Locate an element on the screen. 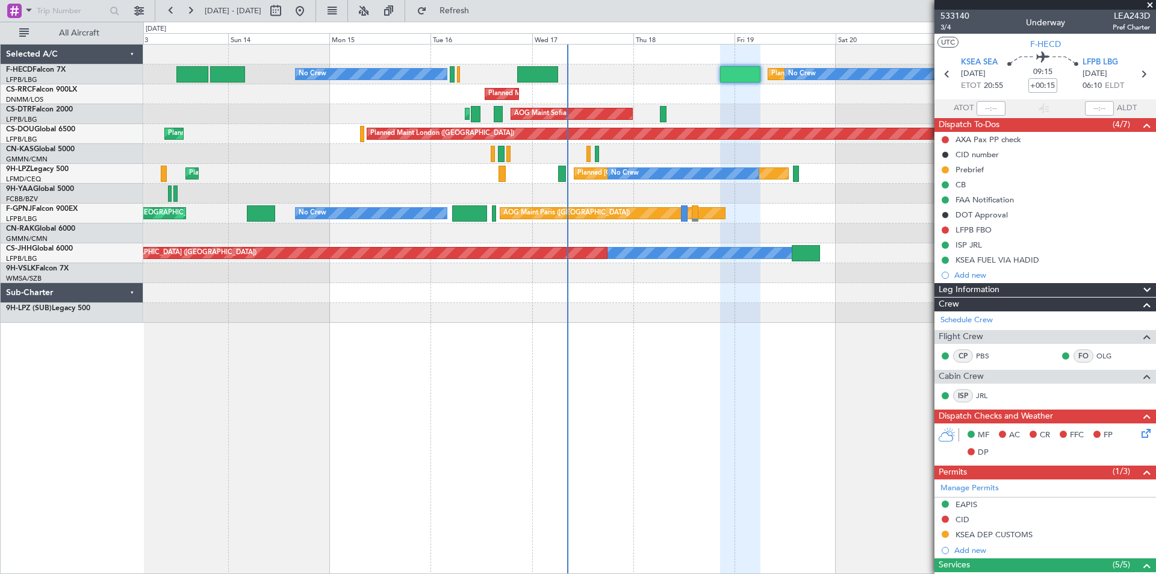 This screenshot has height=574, width=1156. span: F-GPNJ is located at coordinates (19, 209).